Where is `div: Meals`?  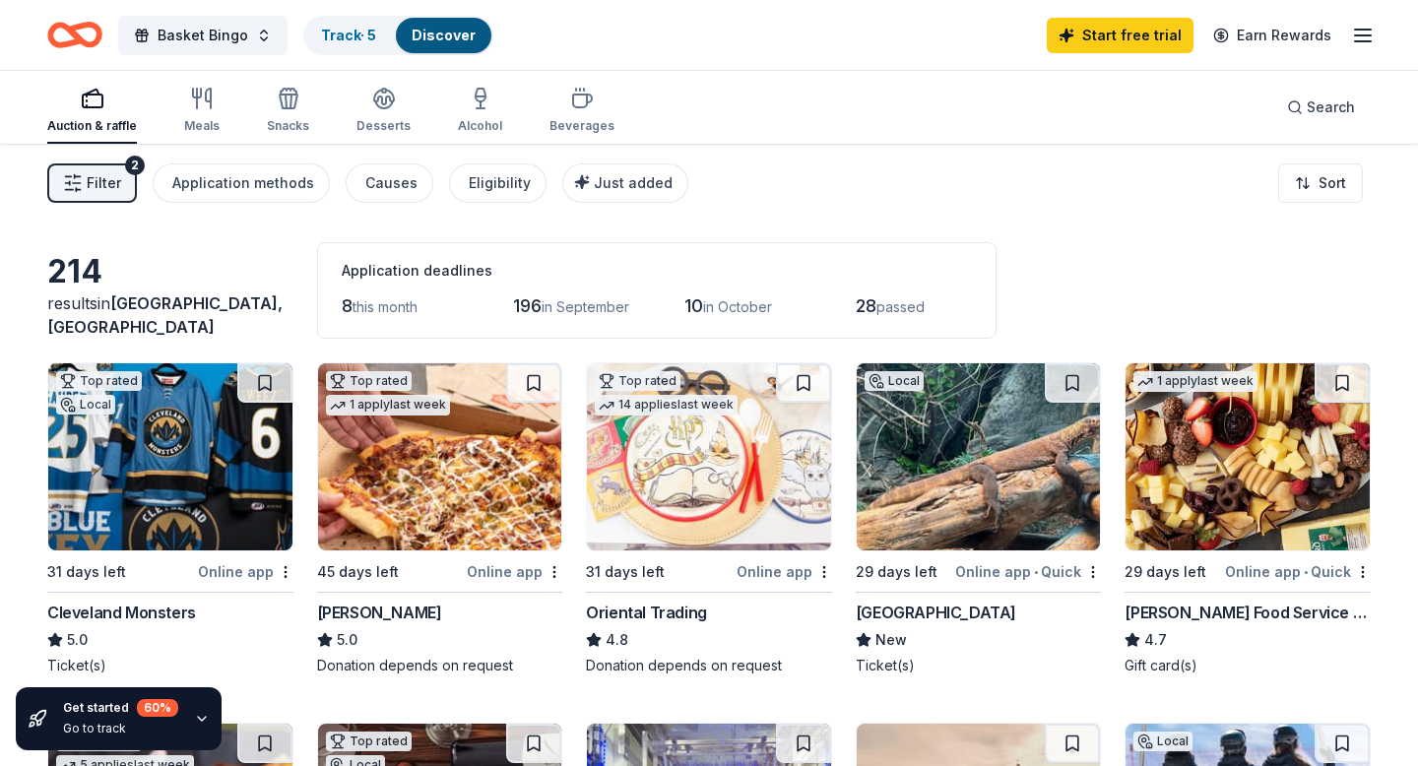 div: Meals is located at coordinates (202, 126).